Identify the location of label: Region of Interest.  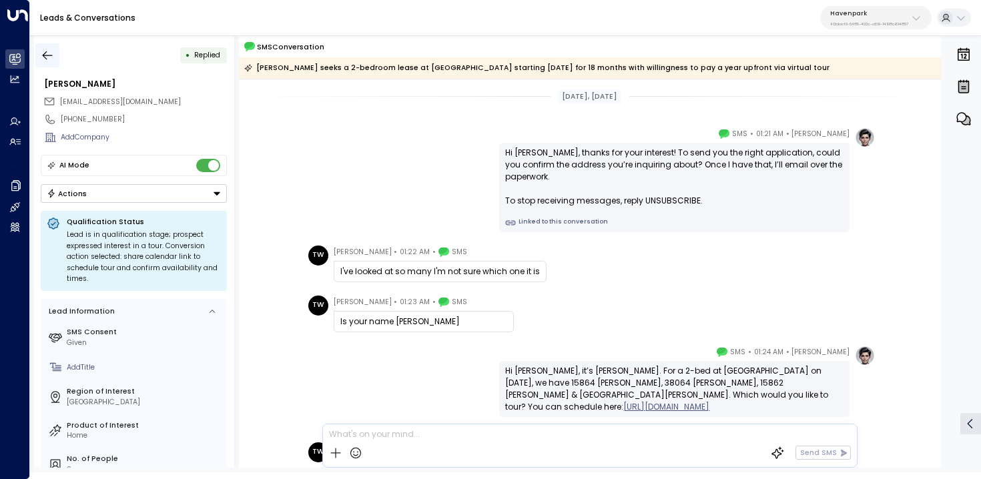
(145, 392).